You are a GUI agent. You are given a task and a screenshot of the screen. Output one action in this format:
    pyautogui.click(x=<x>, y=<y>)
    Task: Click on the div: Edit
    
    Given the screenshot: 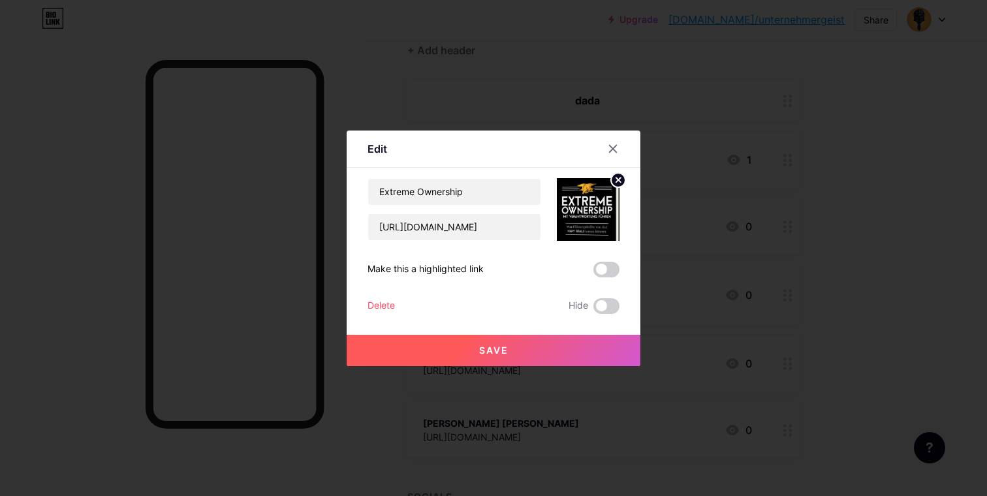 What is the action you would take?
    pyautogui.click(x=377, y=149)
    